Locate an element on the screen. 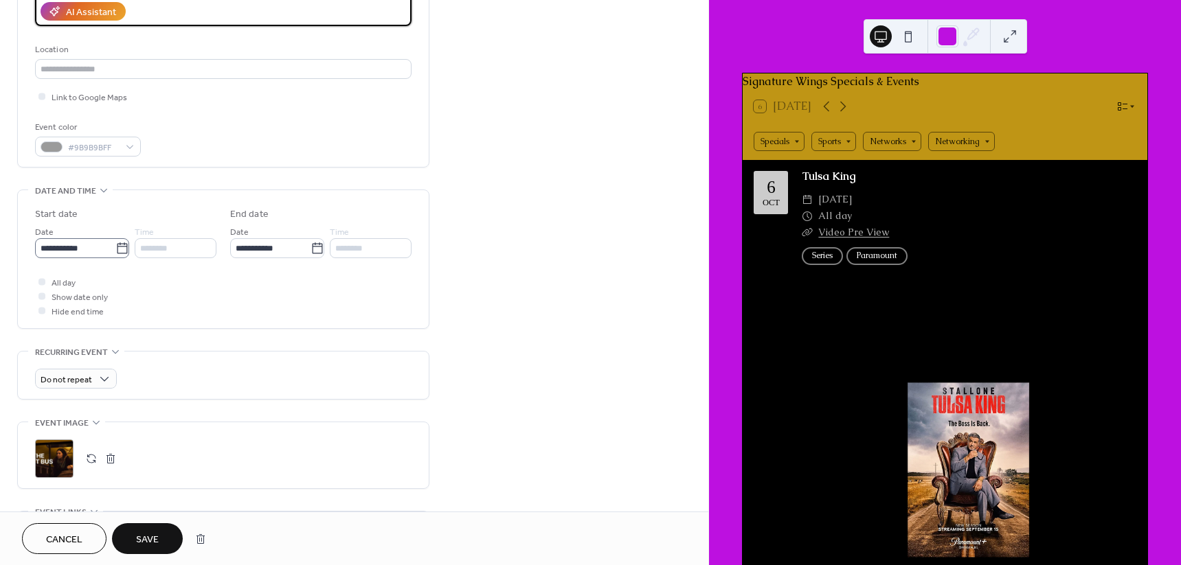 Image resolution: width=1181 pixels, height=565 pixels. button: AI Assistant is located at coordinates (83, 11).